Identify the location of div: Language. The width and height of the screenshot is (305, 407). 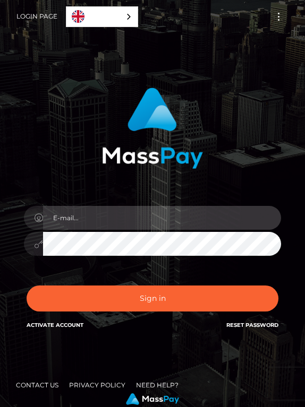
(102, 16).